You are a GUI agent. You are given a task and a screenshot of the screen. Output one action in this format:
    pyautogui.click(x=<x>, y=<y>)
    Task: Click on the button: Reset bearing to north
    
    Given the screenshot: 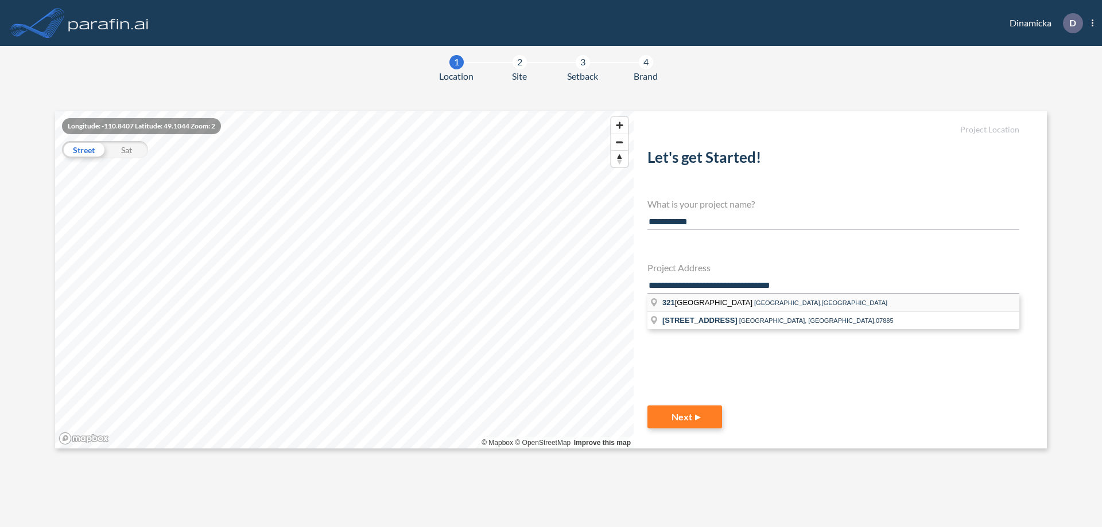 What is the action you would take?
    pyautogui.click(x=619, y=158)
    